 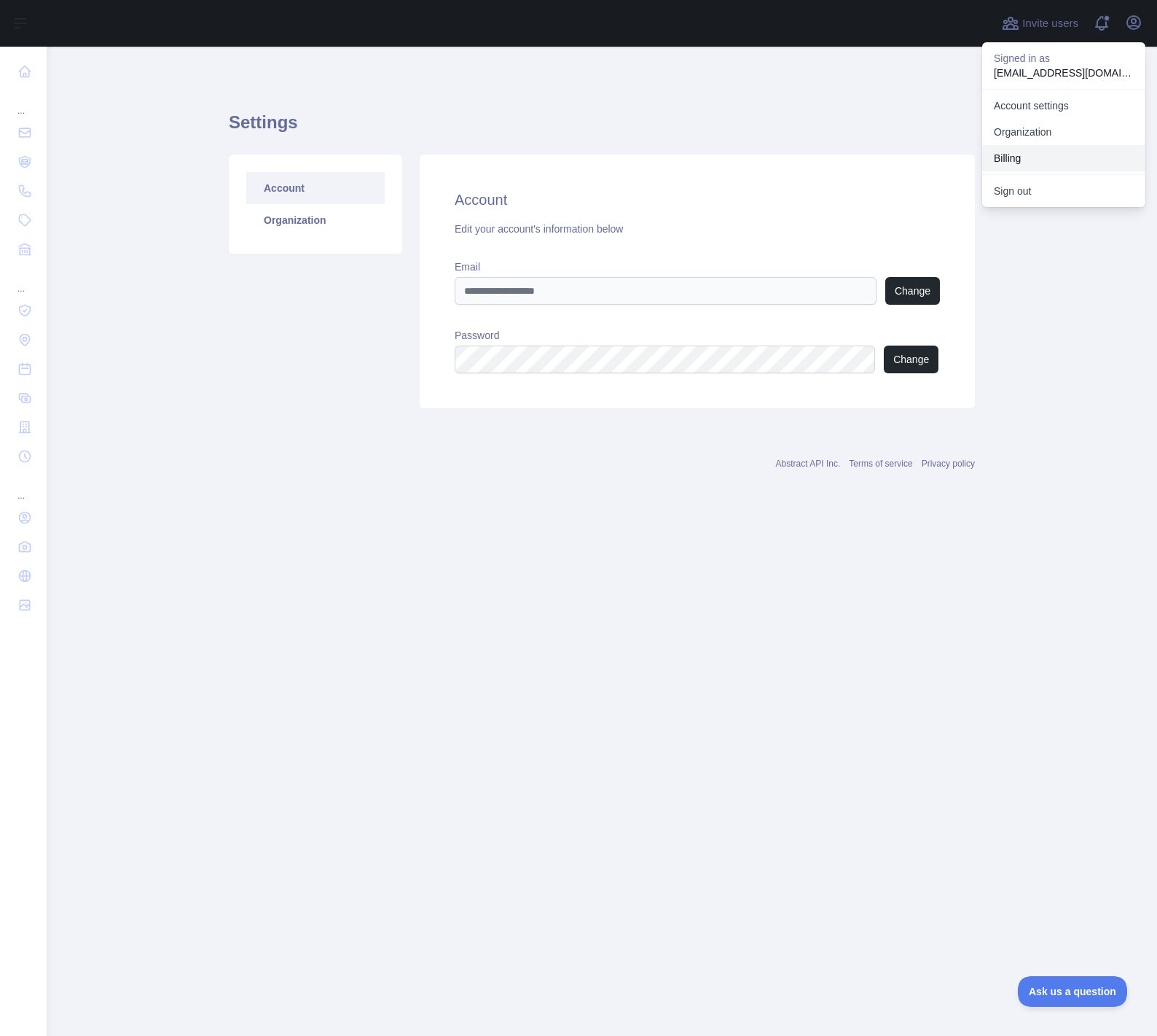 I want to click on button: Invite users, so click(x=1040, y=24).